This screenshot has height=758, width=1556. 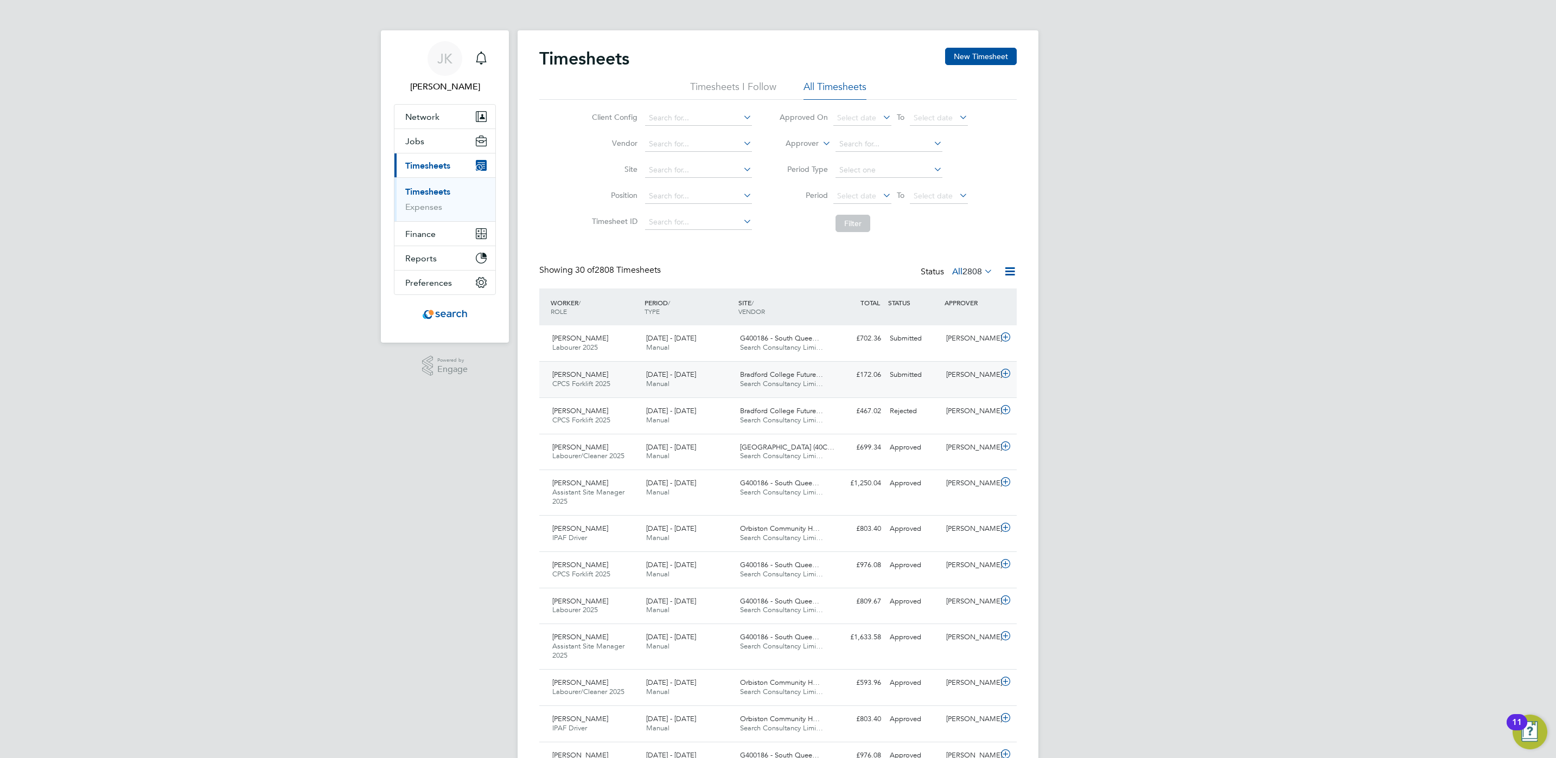 What do you see at coordinates (733, 90) in the screenshot?
I see `li: Timesheets I Follow` at bounding box center [733, 90].